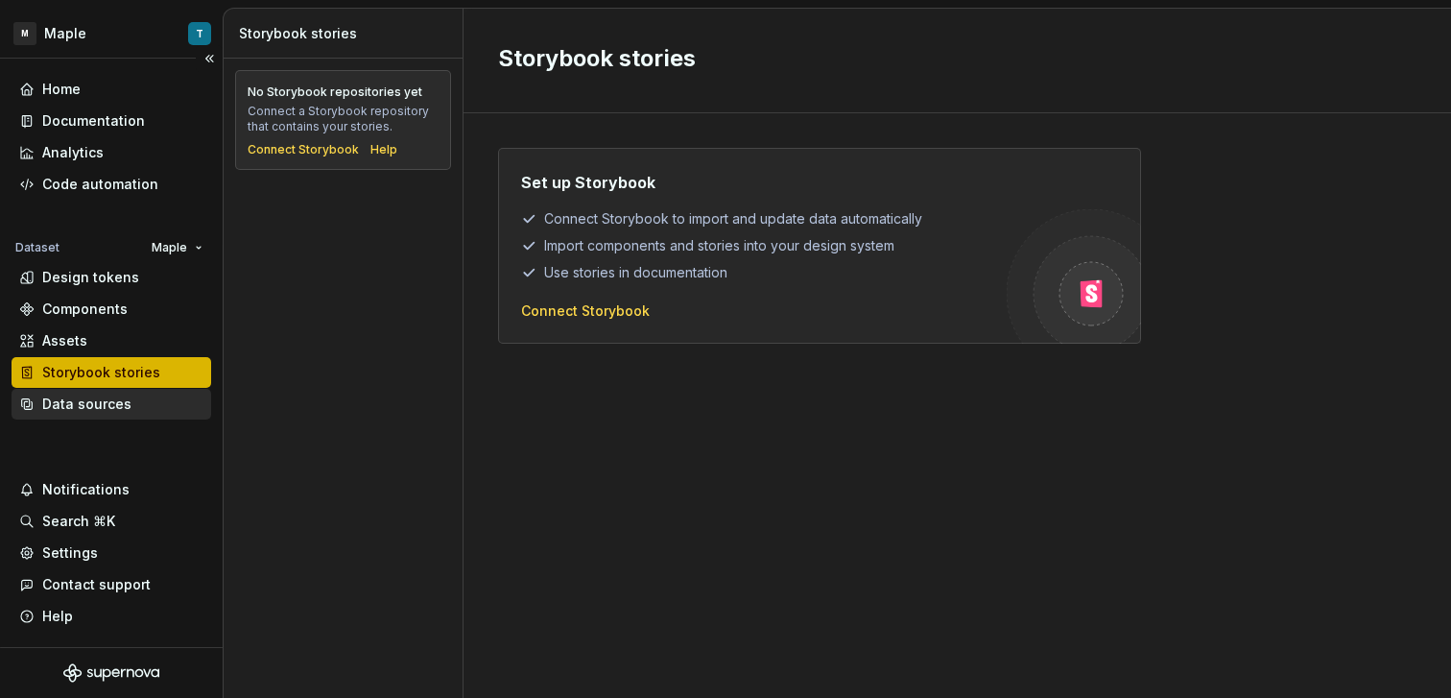 Image resolution: width=1451 pixels, height=698 pixels. Describe the element at coordinates (384, 150) in the screenshot. I see `a: Help` at that location.